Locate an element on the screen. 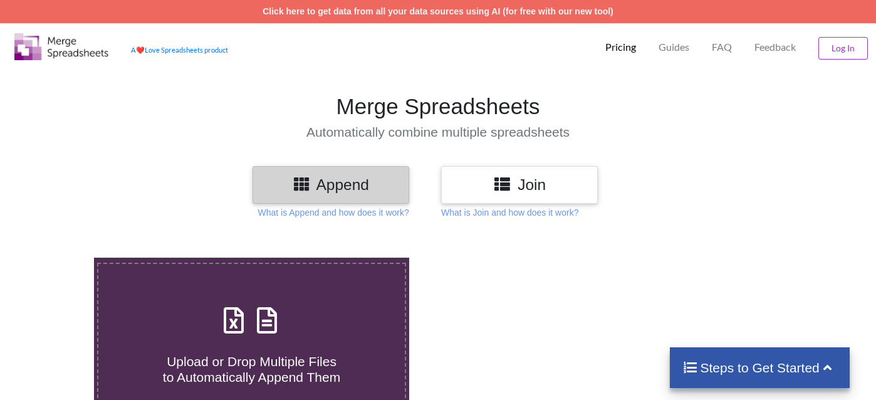  p: FAQ is located at coordinates (721, 47).